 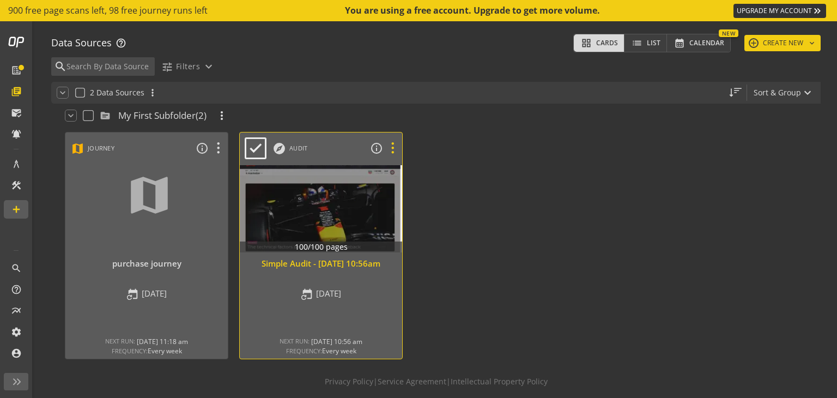 I want to click on mat-icon: multiline_chart, so click(x=16, y=310).